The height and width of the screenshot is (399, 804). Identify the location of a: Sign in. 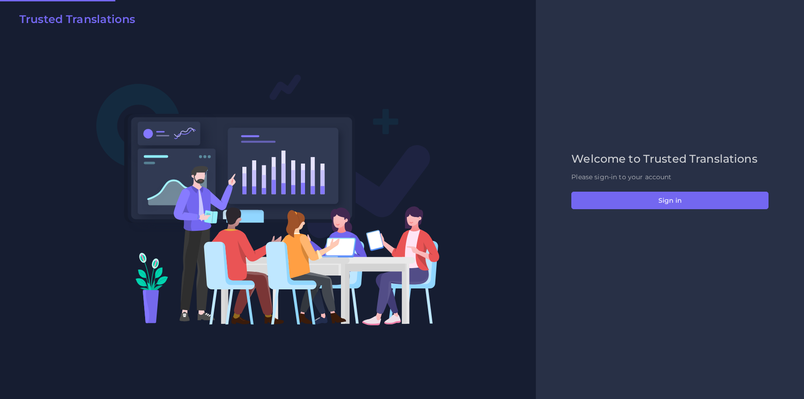
(670, 201).